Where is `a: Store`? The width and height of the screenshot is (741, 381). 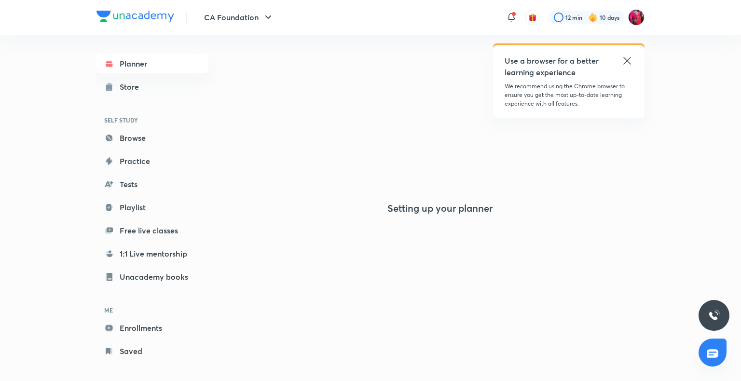
a: Store is located at coordinates (152, 87).